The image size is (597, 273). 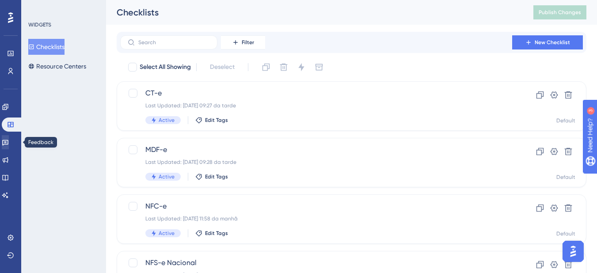 I want to click on button: Filter, so click(x=243, y=42).